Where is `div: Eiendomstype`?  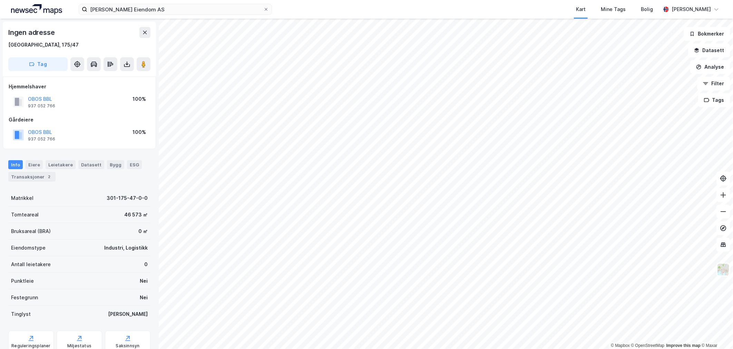
div: Eiendomstype is located at coordinates (28, 248).